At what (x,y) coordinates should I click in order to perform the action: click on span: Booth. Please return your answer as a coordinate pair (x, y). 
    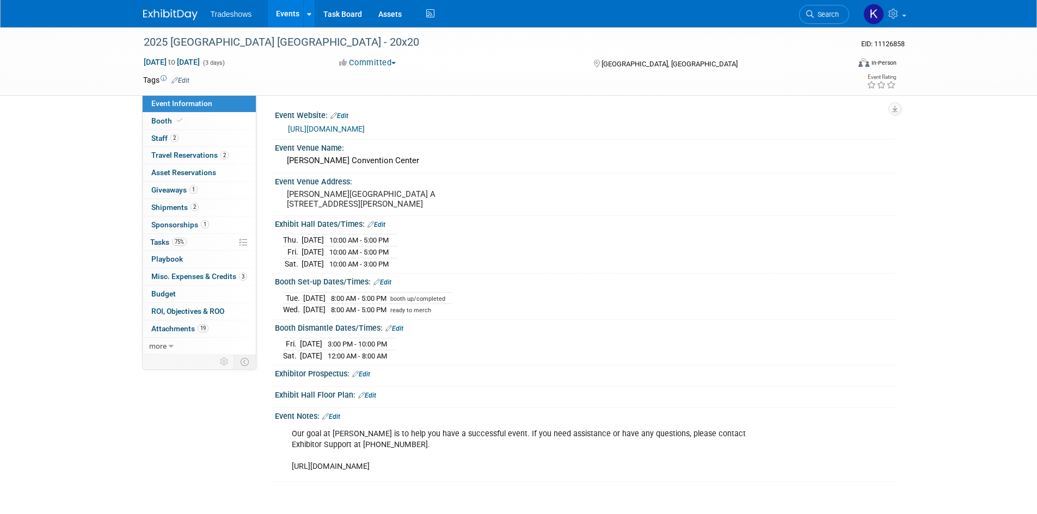
    Looking at the image, I should click on (168, 121).